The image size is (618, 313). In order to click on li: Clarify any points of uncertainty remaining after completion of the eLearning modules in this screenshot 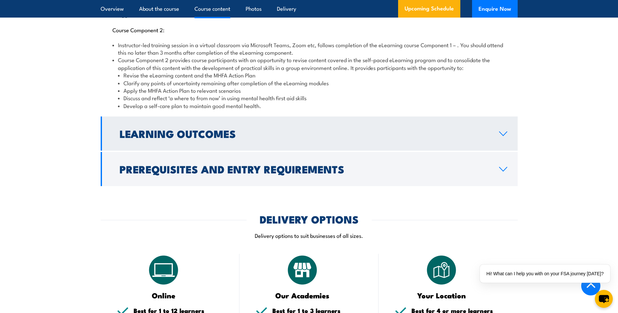, I will do `click(312, 83)`.